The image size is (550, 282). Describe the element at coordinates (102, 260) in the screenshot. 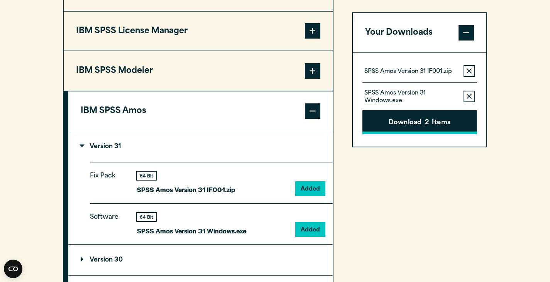

I see `p: Version 30` at that location.